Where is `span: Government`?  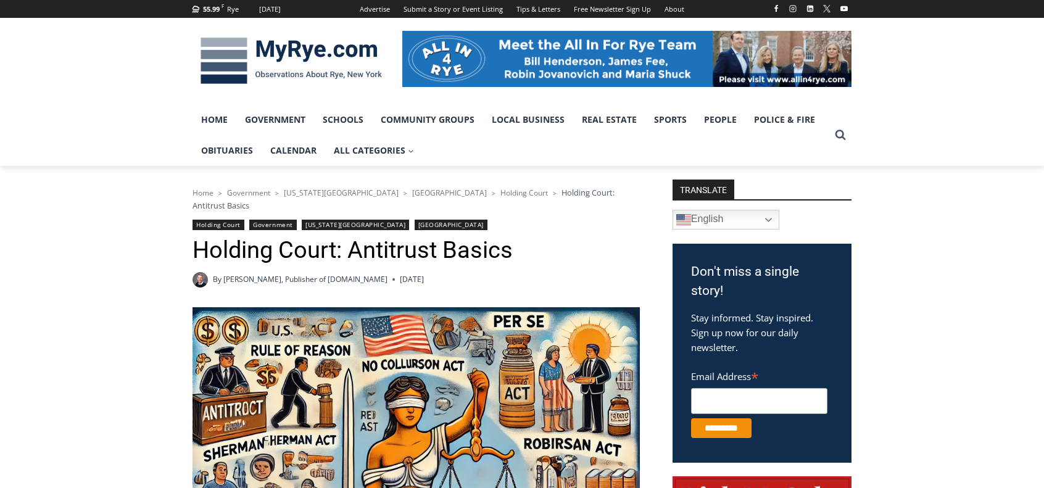 span: Government is located at coordinates (249, 193).